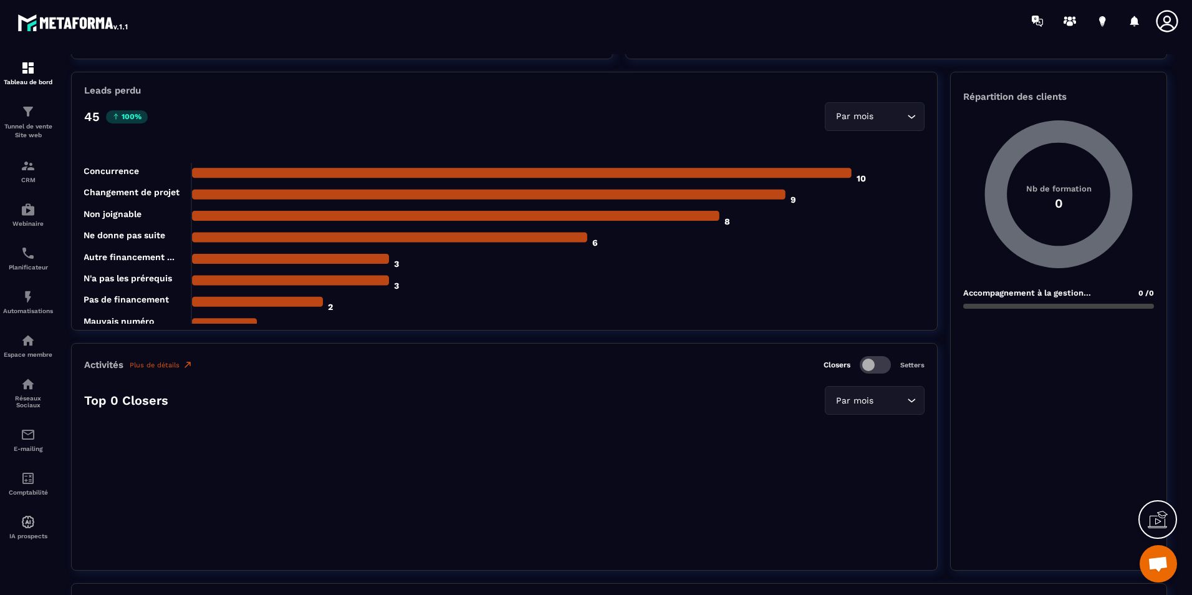 The height and width of the screenshot is (595, 1192). I want to click on a: schedulerschedulerPlanificateur, so click(28, 258).